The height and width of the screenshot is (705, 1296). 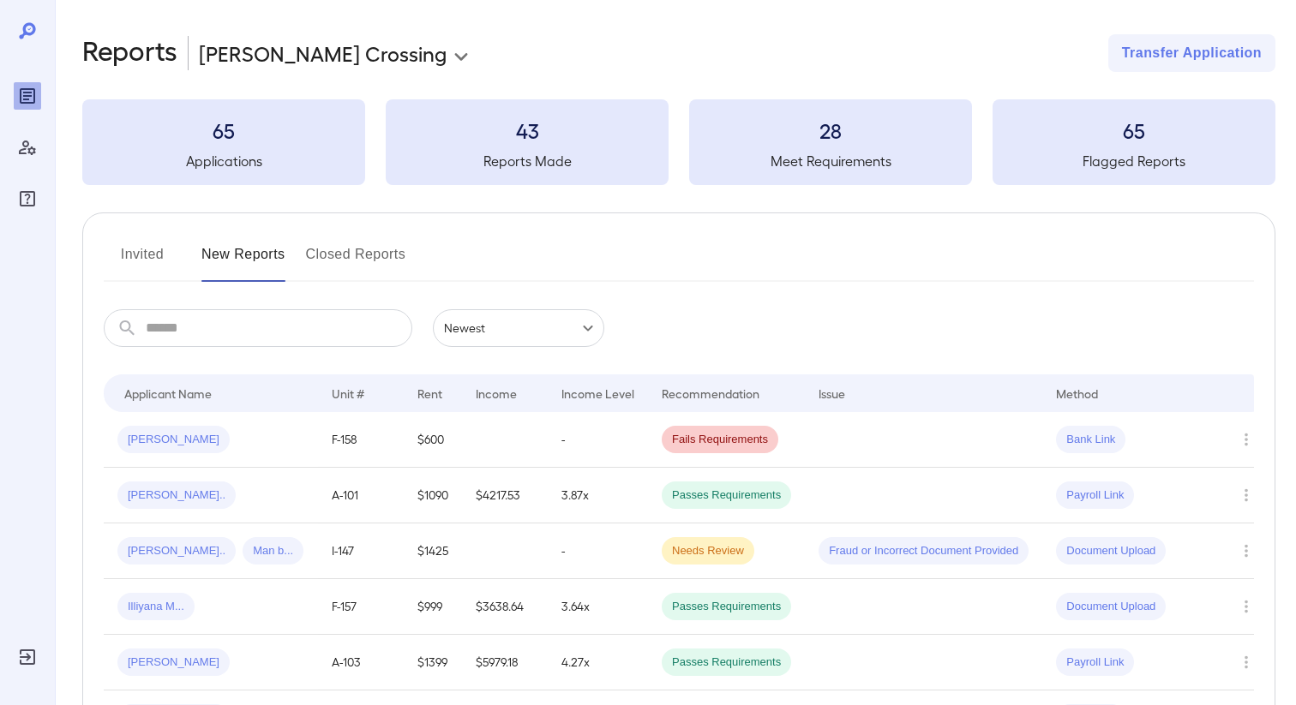 What do you see at coordinates (496, 393) in the screenshot?
I see `div: Income` at bounding box center [496, 393].